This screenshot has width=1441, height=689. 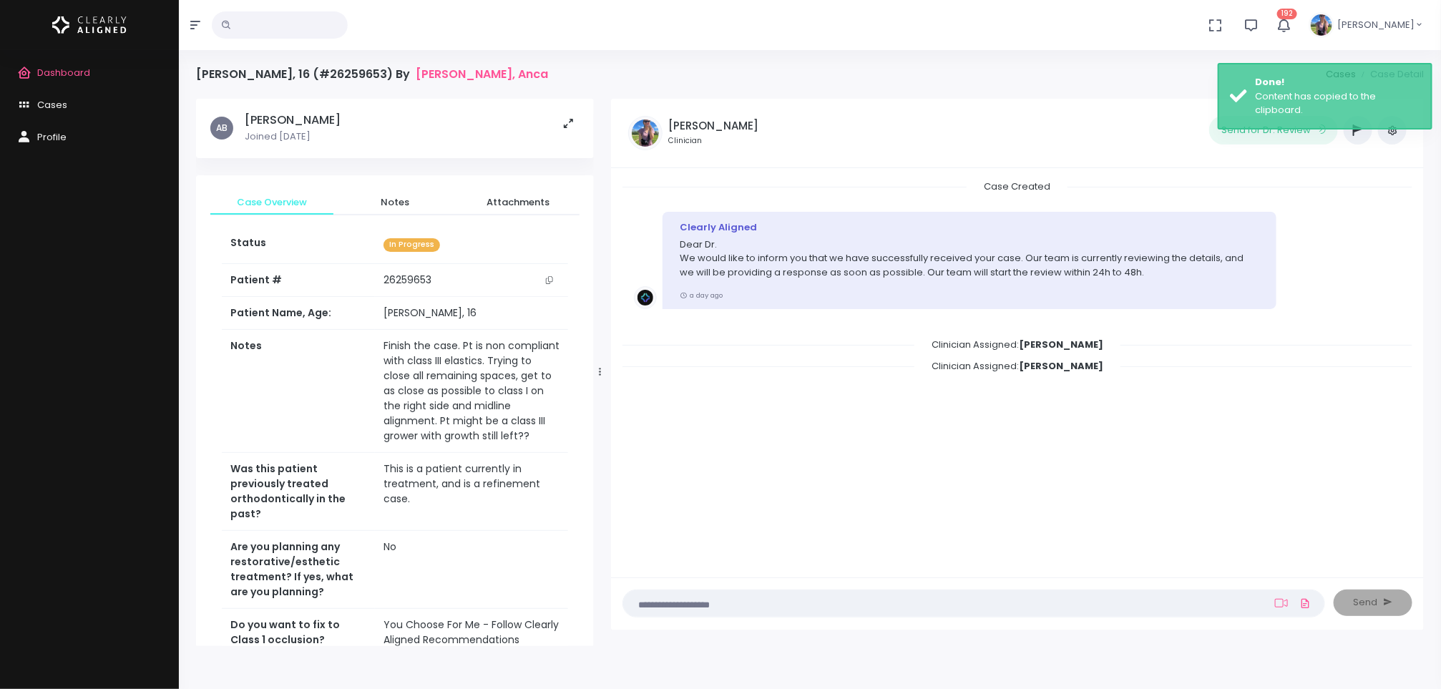 What do you see at coordinates (52, 137) in the screenshot?
I see `span: Profile` at bounding box center [52, 137].